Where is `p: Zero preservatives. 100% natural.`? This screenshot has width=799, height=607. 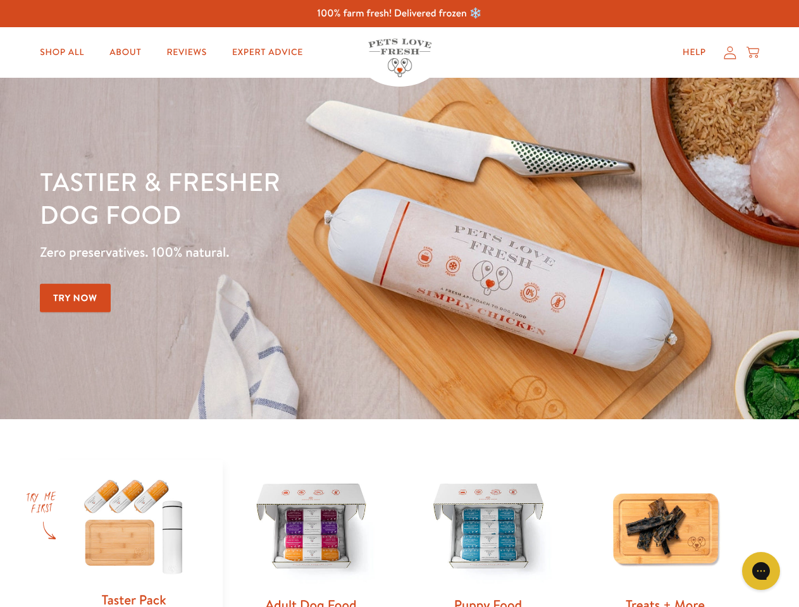 p: Zero preservatives. 100% natural. is located at coordinates (280, 252).